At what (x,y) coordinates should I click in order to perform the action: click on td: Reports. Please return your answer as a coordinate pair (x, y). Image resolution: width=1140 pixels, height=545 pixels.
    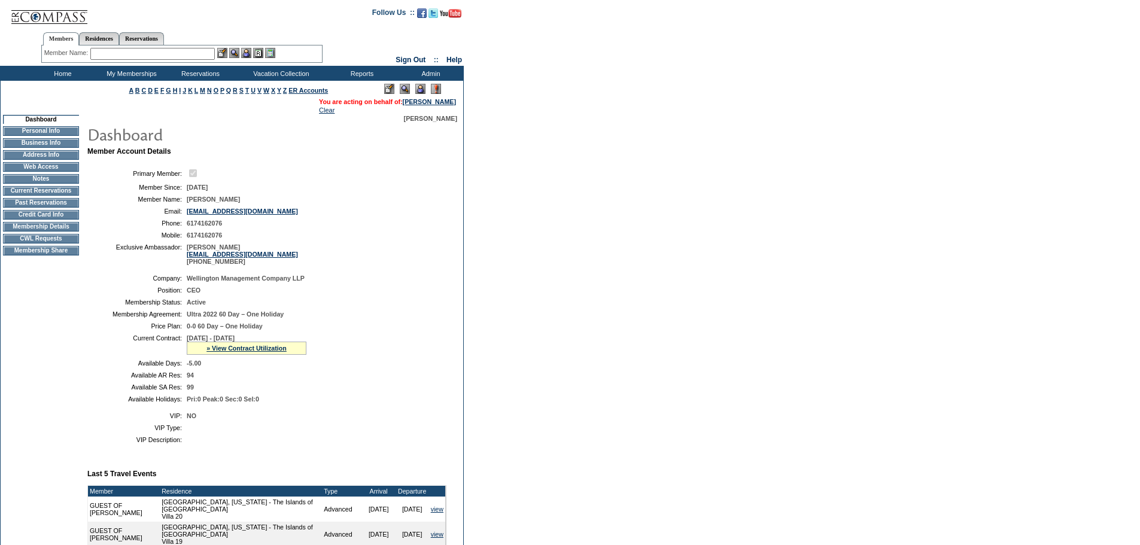
    Looking at the image, I should click on (360, 73).